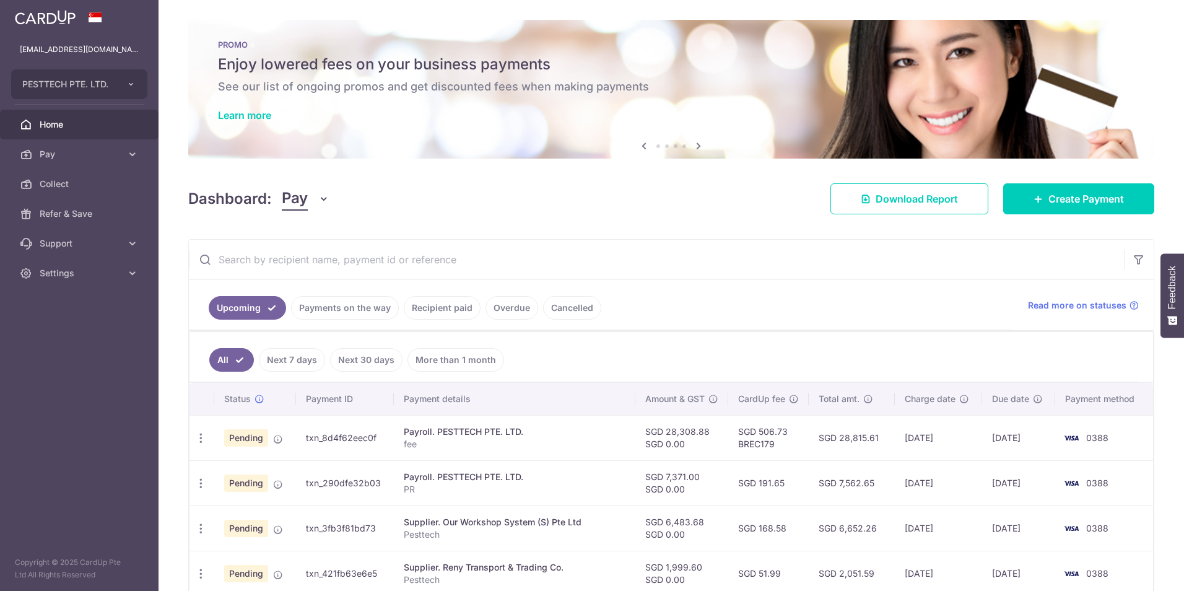 This screenshot has width=1184, height=591. Describe the element at coordinates (80, 124) in the screenshot. I see `span: Home` at that location.